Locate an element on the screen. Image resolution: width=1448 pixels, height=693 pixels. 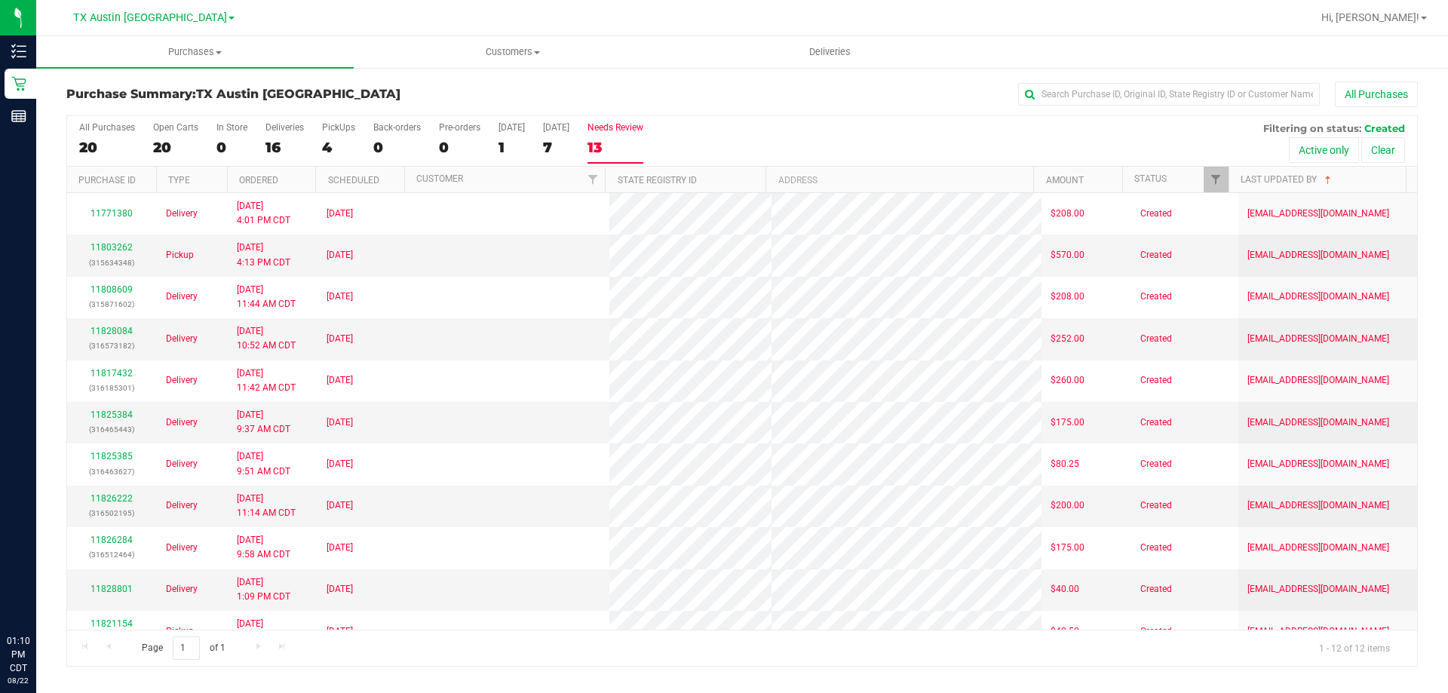
p: (315871602) is located at coordinates (112, 304).